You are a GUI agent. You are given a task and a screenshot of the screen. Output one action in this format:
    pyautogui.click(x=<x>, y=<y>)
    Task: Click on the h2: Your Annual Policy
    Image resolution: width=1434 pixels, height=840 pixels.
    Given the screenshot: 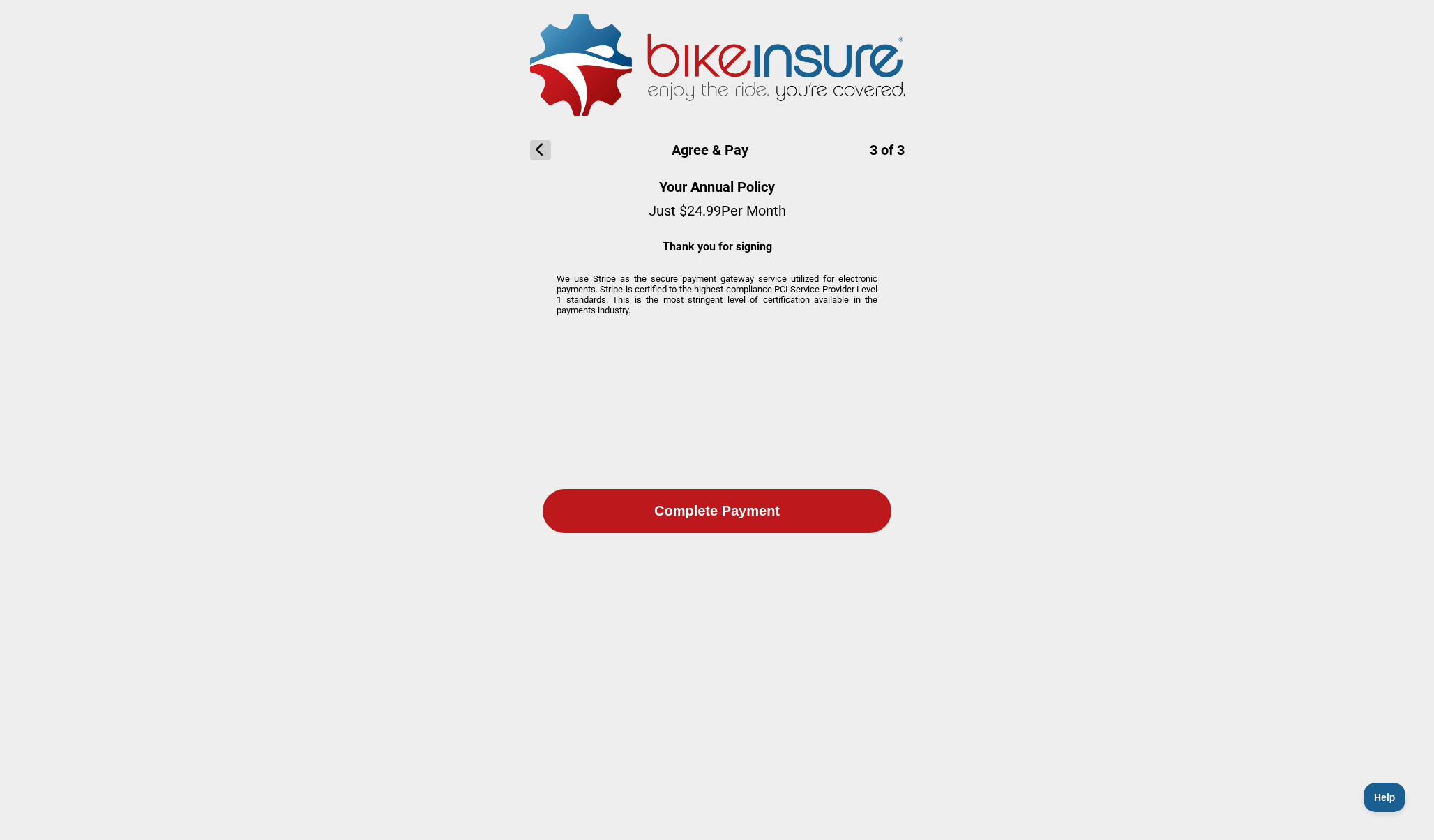 What is the action you would take?
    pyautogui.click(x=717, y=187)
    